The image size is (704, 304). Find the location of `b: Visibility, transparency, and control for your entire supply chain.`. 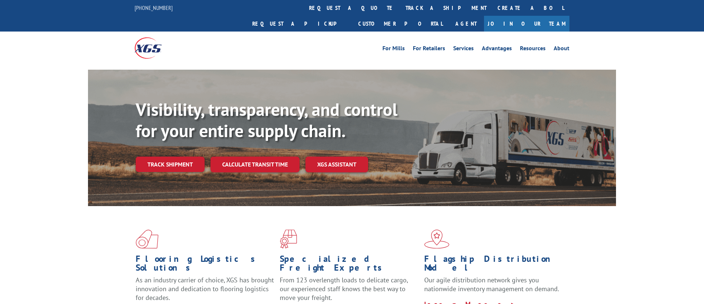

b: Visibility, transparency, and control for your entire supply chain. is located at coordinates (267, 120).